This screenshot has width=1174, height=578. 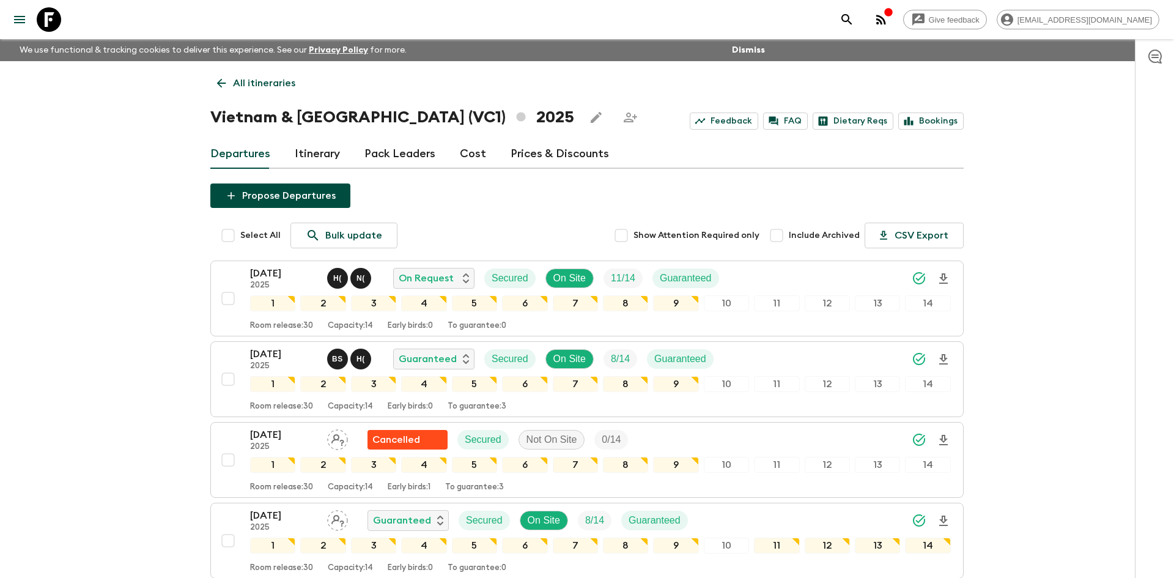 I want to click on a: All itineraries, so click(x=256, y=83).